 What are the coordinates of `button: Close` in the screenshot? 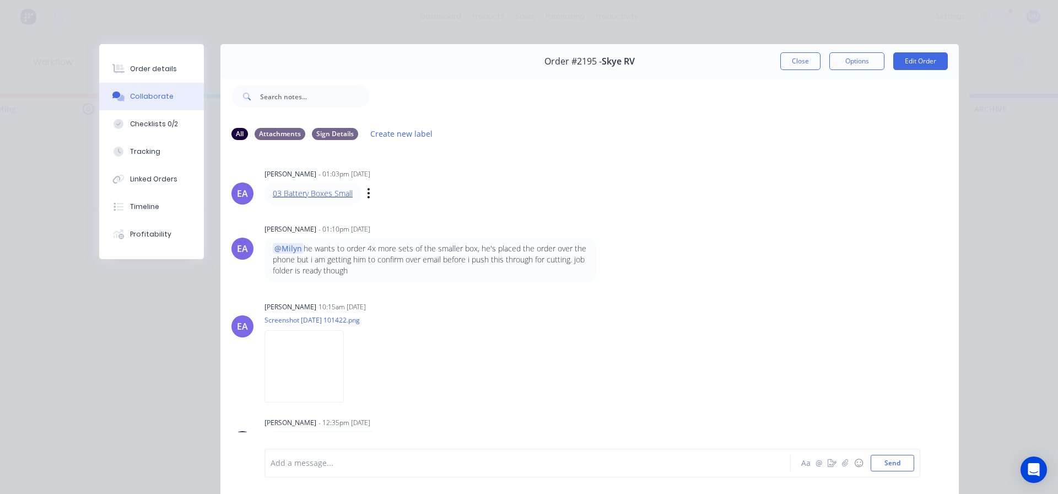 It's located at (800, 61).